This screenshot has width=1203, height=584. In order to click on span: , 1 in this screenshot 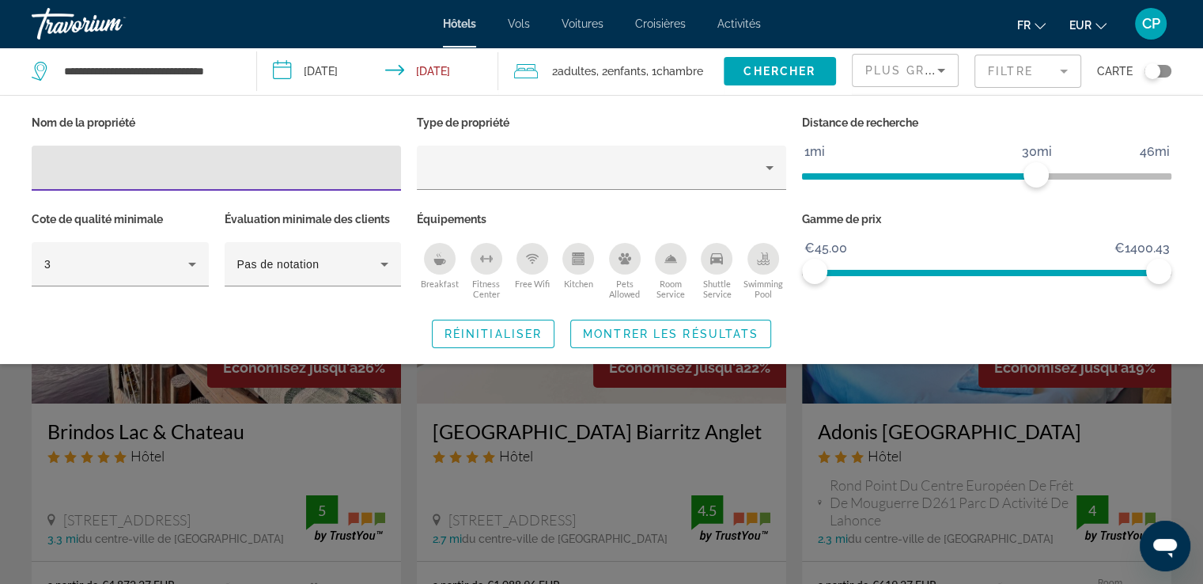, I will do `click(675, 71)`.